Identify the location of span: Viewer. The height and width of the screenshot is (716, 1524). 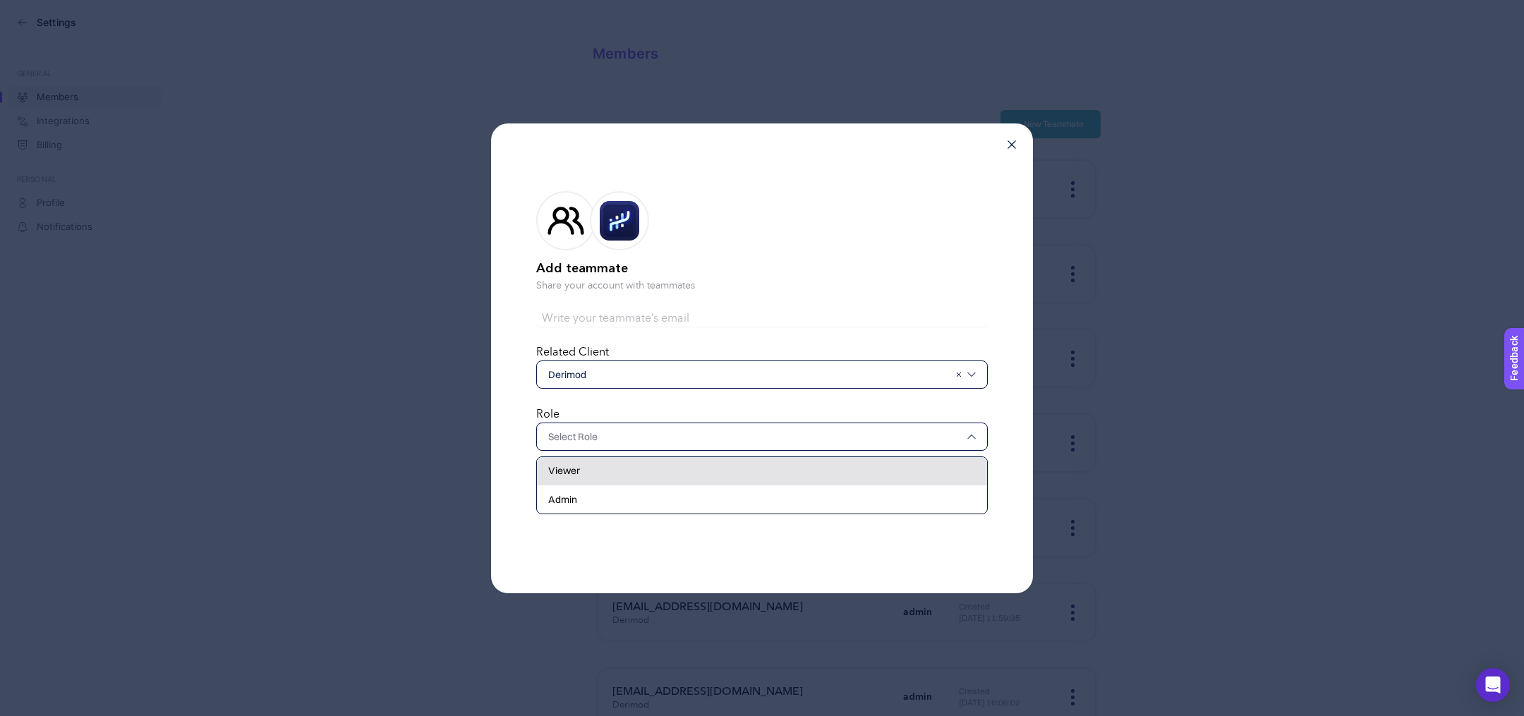
(564, 471).